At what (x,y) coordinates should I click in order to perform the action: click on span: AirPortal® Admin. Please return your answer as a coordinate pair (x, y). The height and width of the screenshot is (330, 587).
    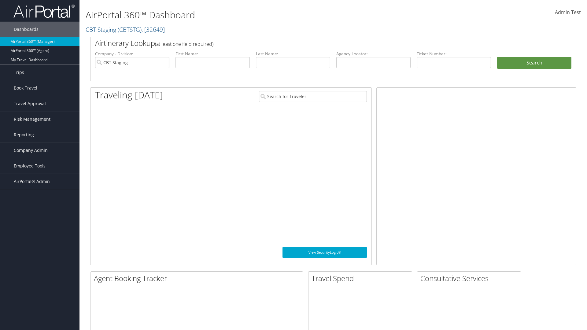
    Looking at the image, I should click on (32, 182).